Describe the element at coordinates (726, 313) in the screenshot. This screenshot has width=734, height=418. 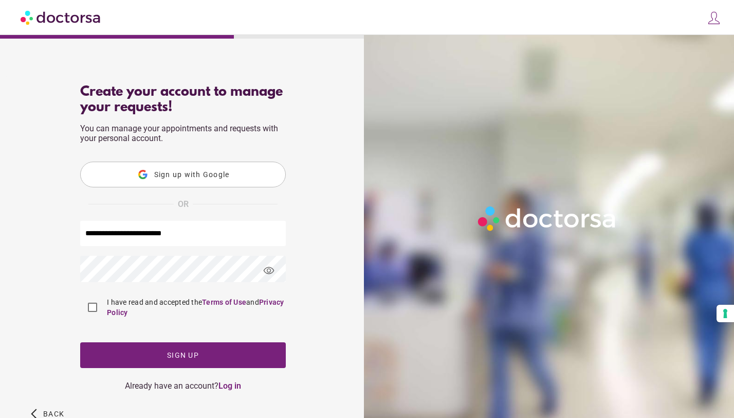
I see `button: Your consent preferences for tracking technologies` at that location.